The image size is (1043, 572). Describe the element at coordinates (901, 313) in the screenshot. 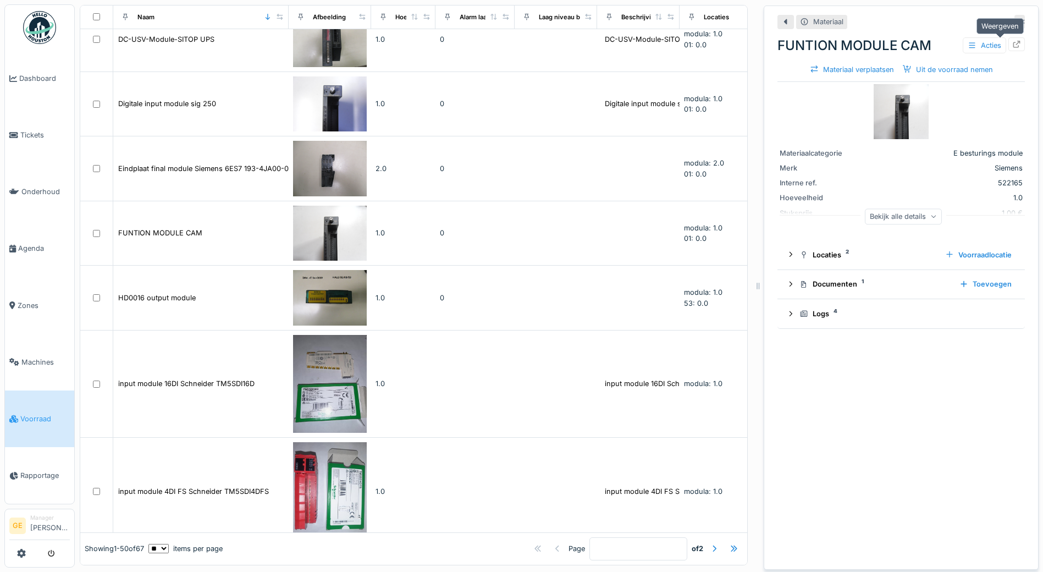

I see `summary: Logs4` at that location.